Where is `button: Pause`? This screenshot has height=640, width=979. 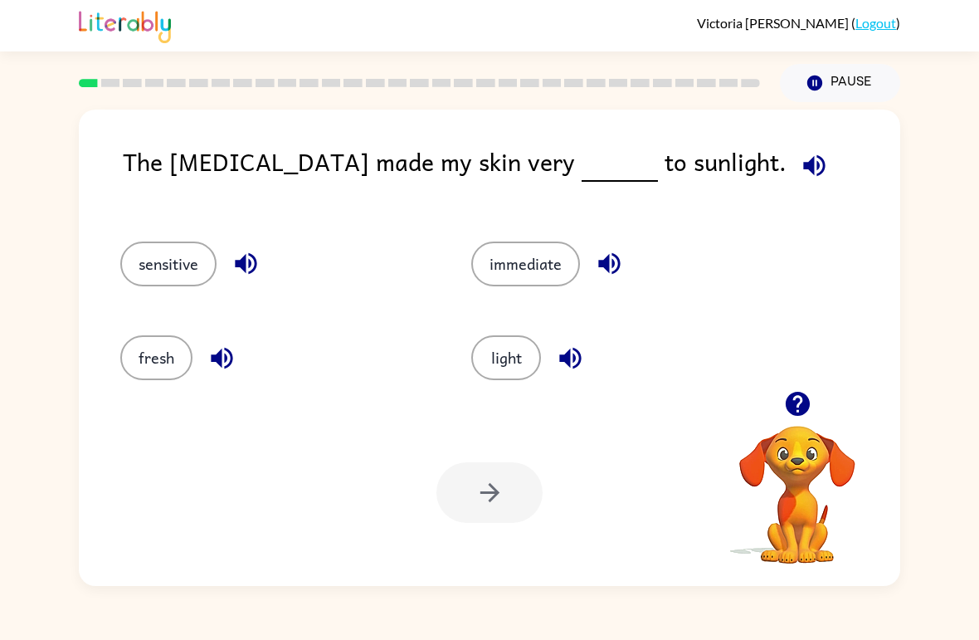
button: Pause is located at coordinates (840, 83).